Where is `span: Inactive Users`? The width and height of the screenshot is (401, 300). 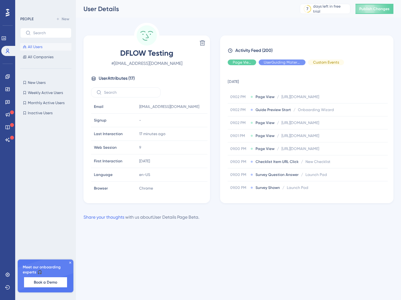
span: Inactive Users is located at coordinates (40, 113).